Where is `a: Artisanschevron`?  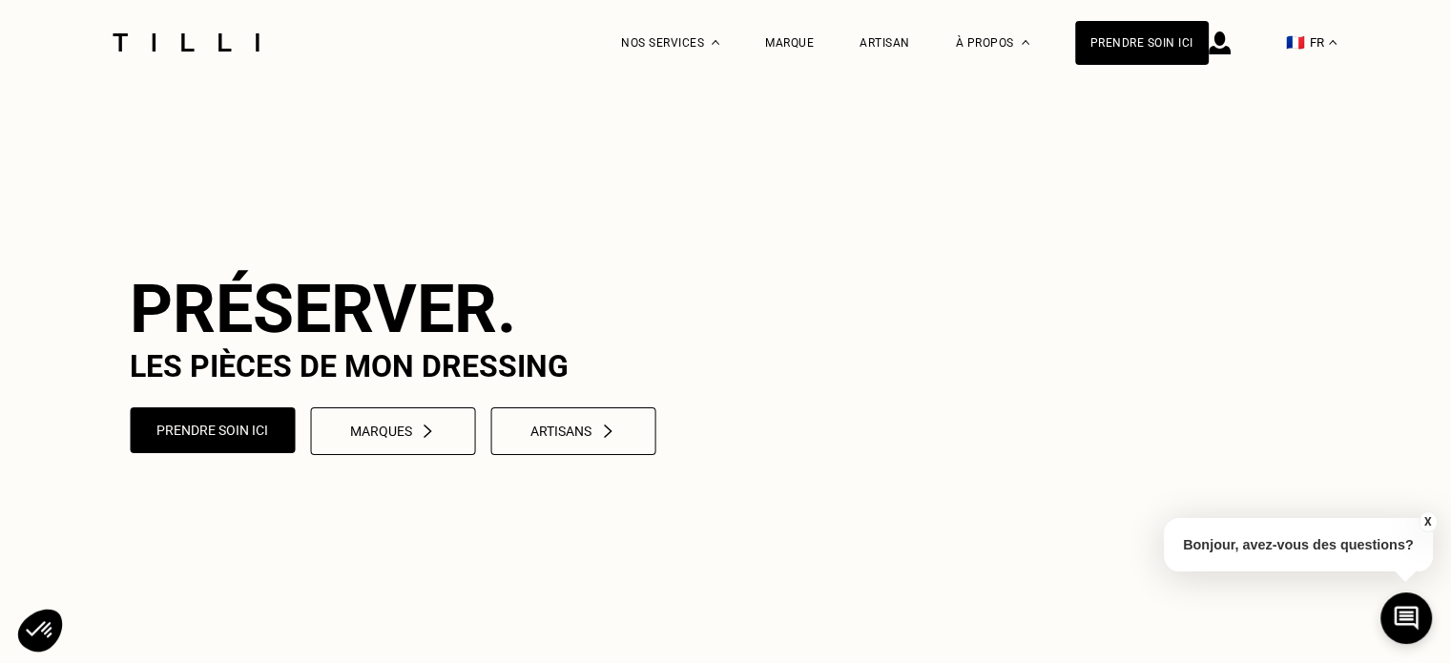
a: Artisanschevron is located at coordinates (572, 431).